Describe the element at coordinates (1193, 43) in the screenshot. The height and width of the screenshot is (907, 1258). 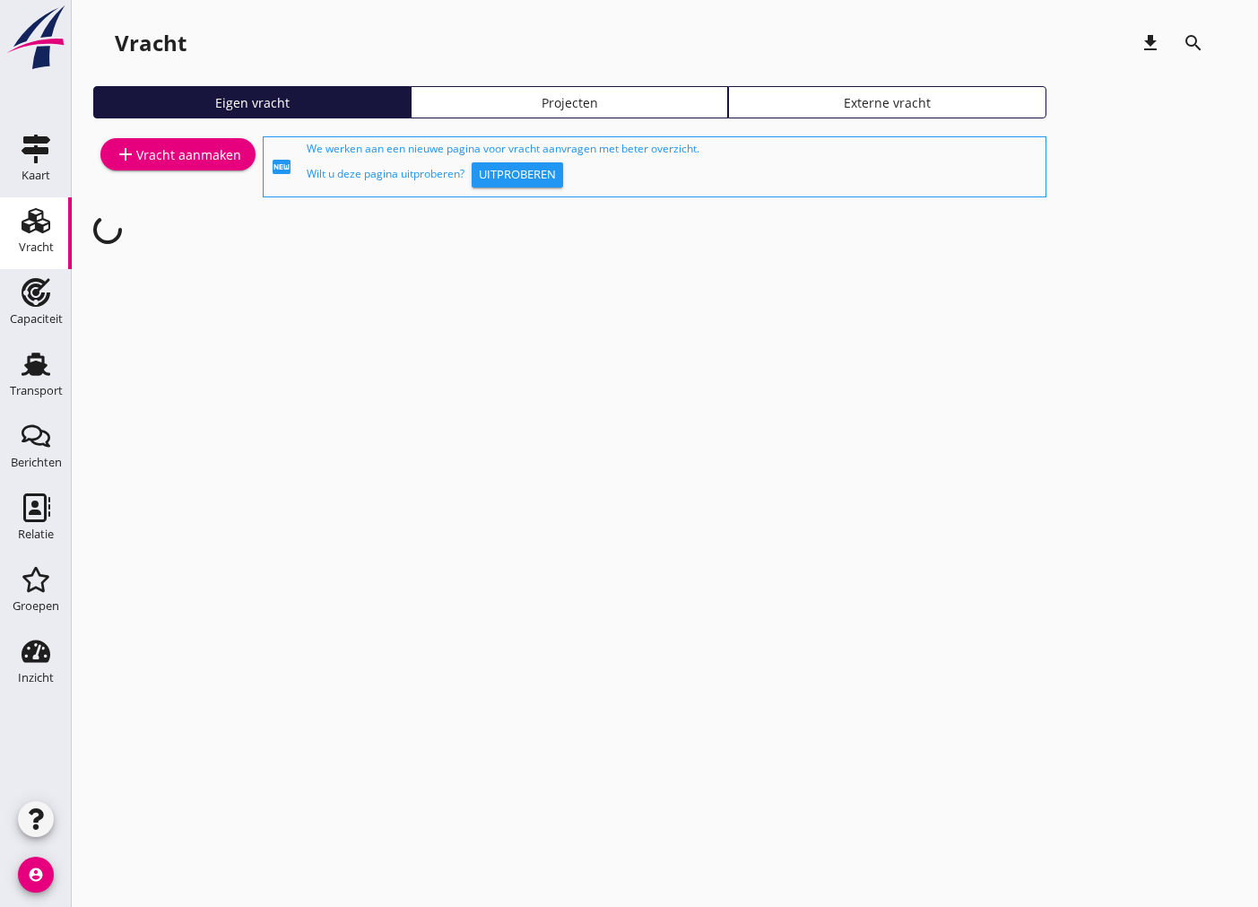
I see `i: search` at that location.